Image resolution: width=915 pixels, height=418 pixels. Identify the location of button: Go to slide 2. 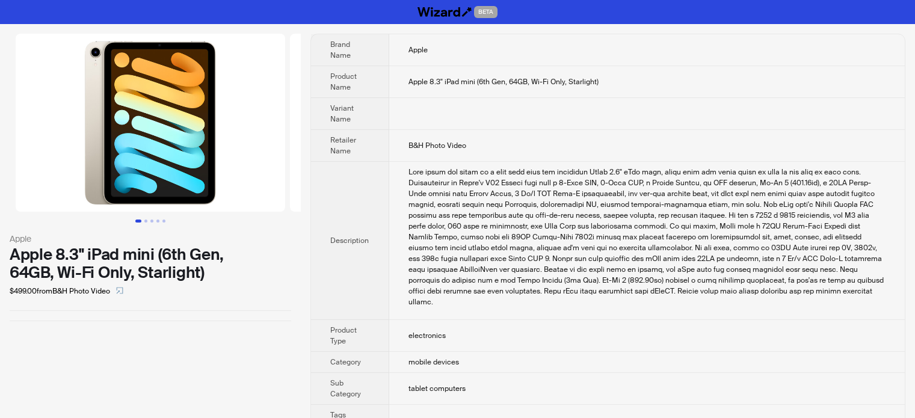
(146, 221).